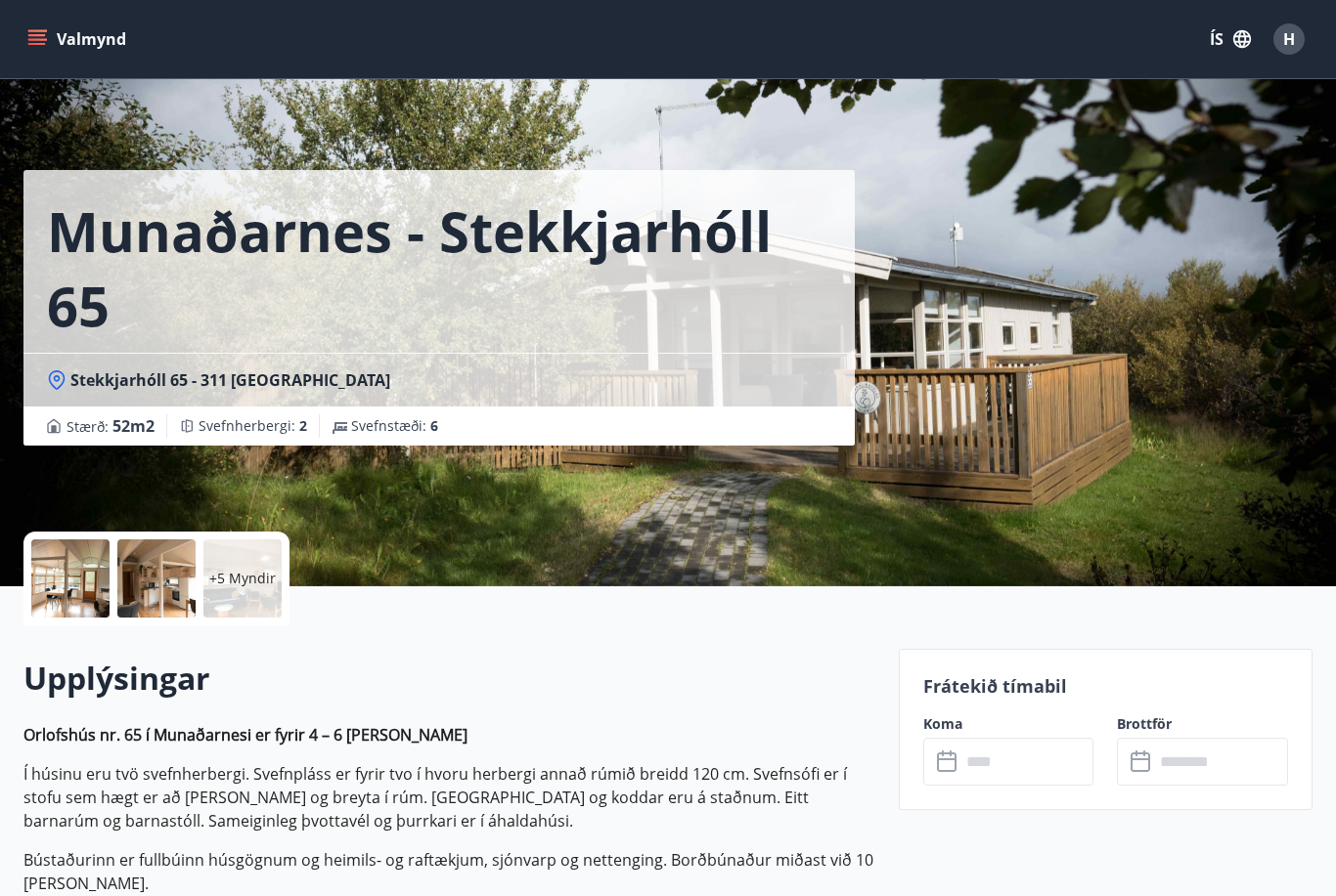  I want to click on span: 52 m2, so click(133, 427).